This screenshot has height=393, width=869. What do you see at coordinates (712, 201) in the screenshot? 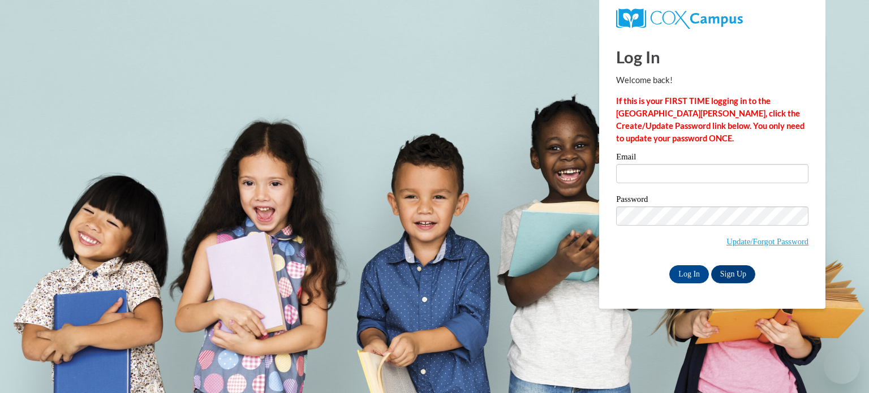
I see `label: Password` at bounding box center [712, 201].